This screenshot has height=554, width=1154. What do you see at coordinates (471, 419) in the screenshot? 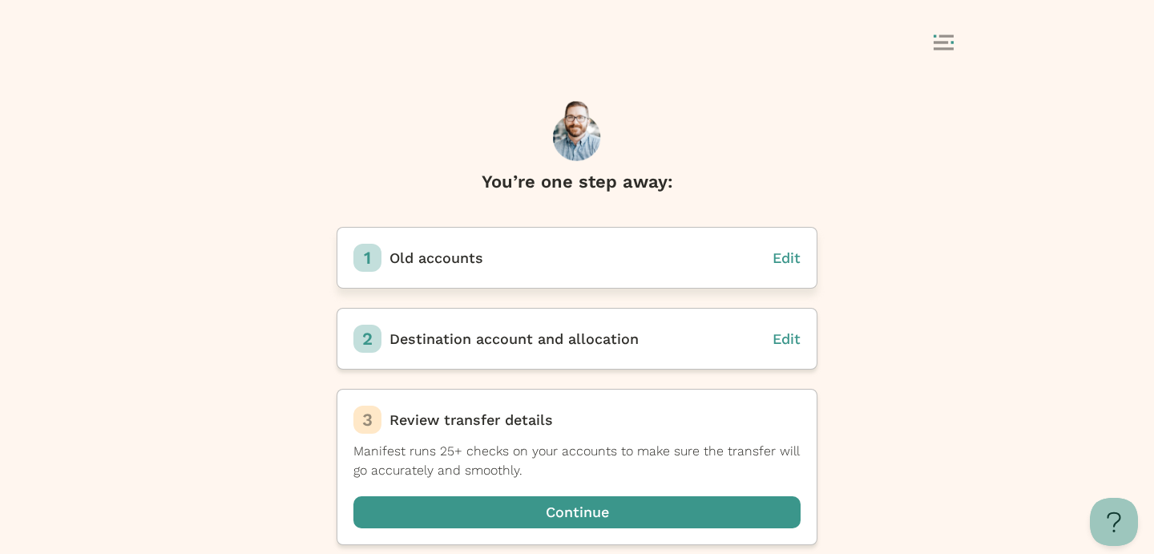
I see `span: Review transfer details` at bounding box center [471, 419].